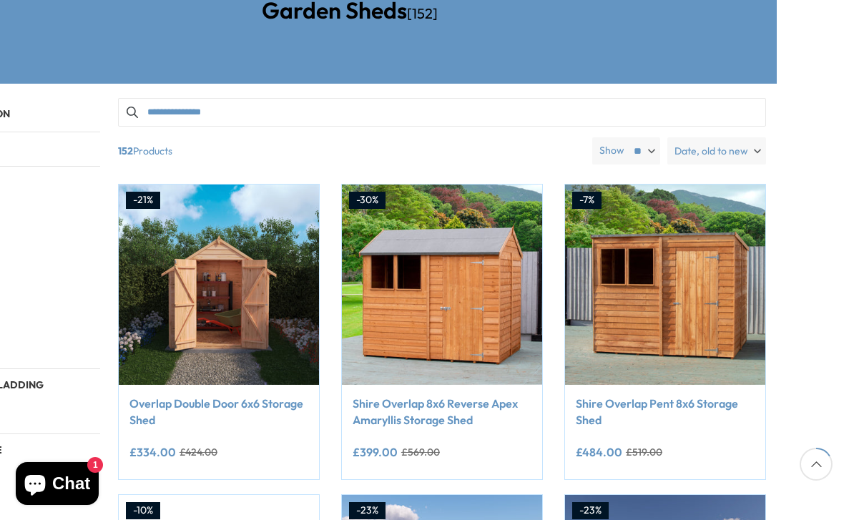 This screenshot has width=854, height=520. Describe the element at coordinates (587, 200) in the screenshot. I see `div: -7%` at that location.